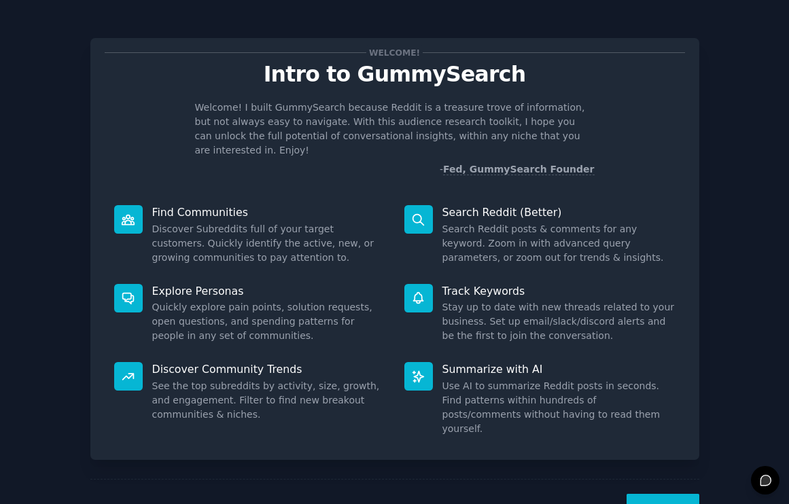  Describe the element at coordinates (268, 212) in the screenshot. I see `p: Find Communities` at that location.